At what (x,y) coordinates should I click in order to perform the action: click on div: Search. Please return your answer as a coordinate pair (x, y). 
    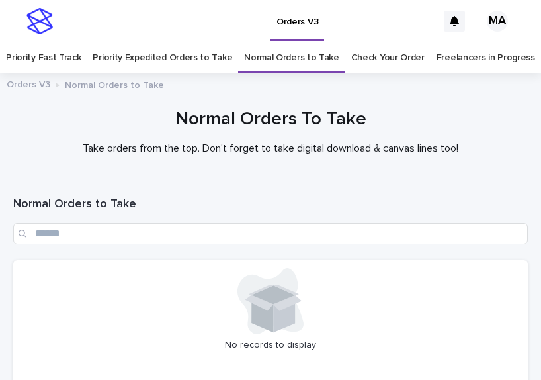
    Looking at the image, I should click on (271, 234).